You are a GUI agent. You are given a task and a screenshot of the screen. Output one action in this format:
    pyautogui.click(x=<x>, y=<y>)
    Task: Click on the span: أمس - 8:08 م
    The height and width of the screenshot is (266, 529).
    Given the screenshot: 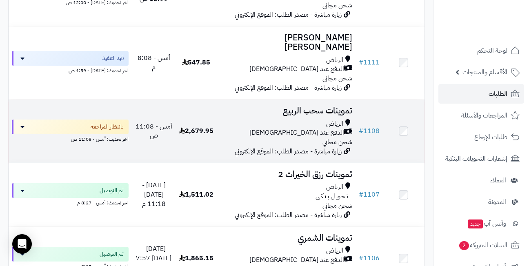 What is the action you would take?
    pyautogui.click(x=154, y=62)
    